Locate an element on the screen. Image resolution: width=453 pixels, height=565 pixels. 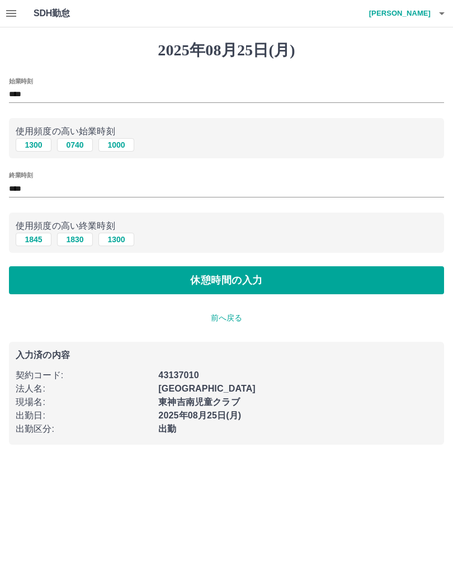
button: 0740 is located at coordinates (75, 145).